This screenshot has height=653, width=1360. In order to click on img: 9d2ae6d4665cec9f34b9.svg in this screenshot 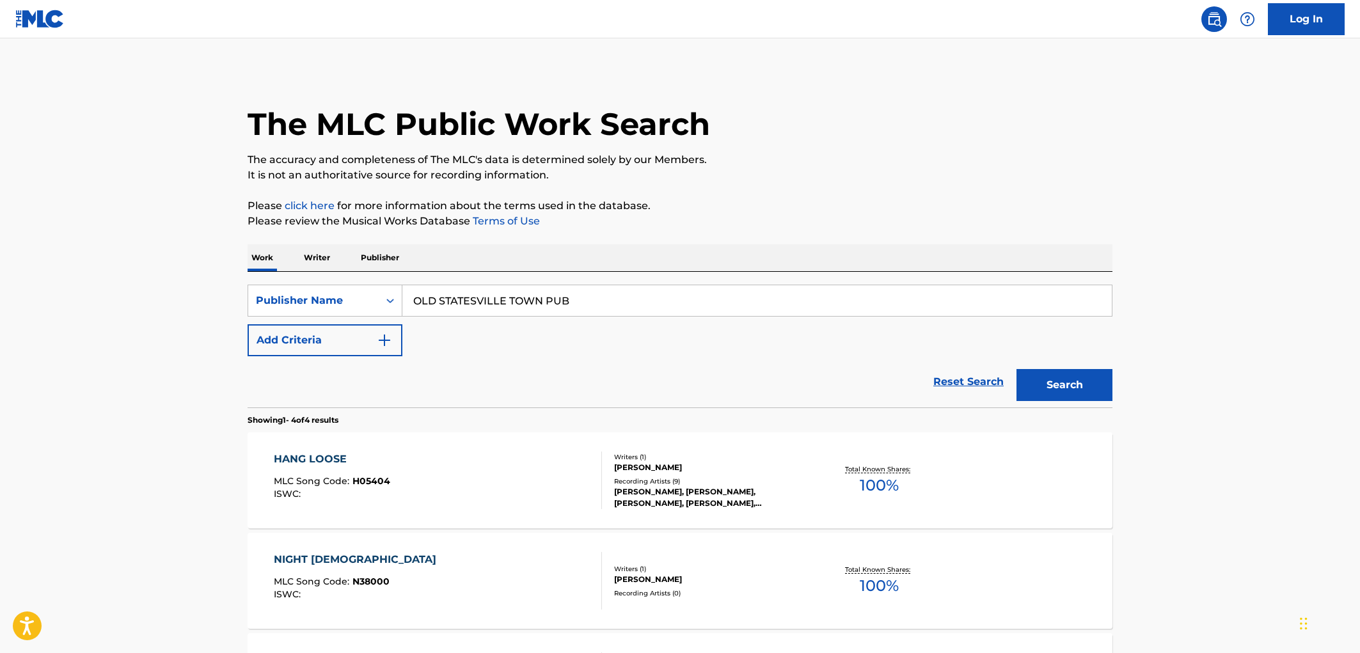, I will do `click(385, 340)`.